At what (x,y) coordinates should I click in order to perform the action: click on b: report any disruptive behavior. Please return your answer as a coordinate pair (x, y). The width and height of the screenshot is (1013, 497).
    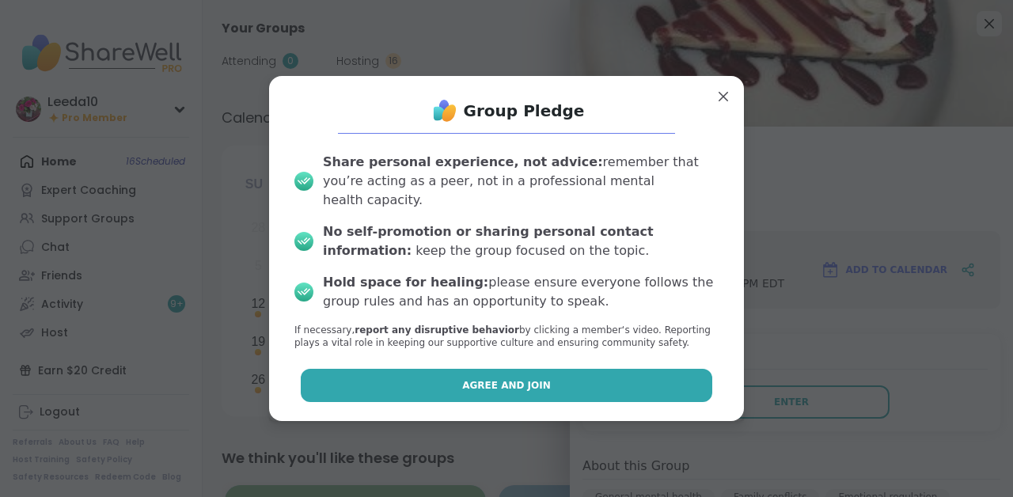
    Looking at the image, I should click on (437, 330).